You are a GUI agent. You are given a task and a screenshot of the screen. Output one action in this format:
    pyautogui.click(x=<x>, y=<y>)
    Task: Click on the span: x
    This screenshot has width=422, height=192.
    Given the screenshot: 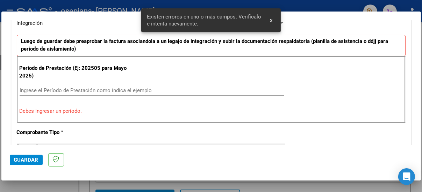 What is the action you would take?
    pyautogui.click(x=271, y=20)
    